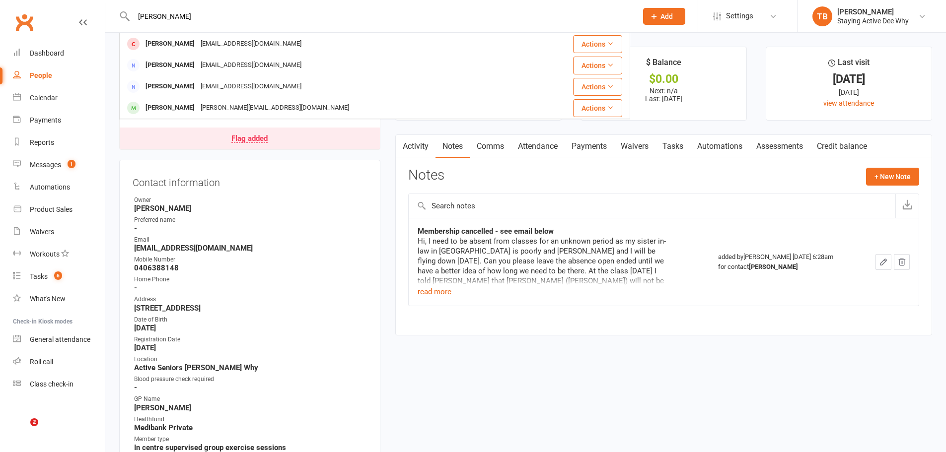  Describe the element at coordinates (664, 16) in the screenshot. I see `button: Add` at that location.